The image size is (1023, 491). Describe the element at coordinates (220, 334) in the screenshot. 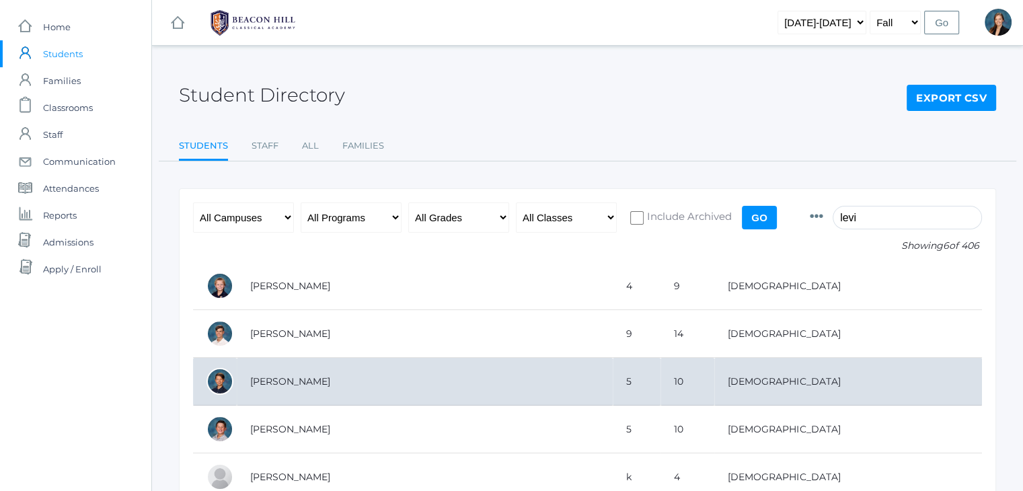

I see `div: Levi Carpenter` at that location.